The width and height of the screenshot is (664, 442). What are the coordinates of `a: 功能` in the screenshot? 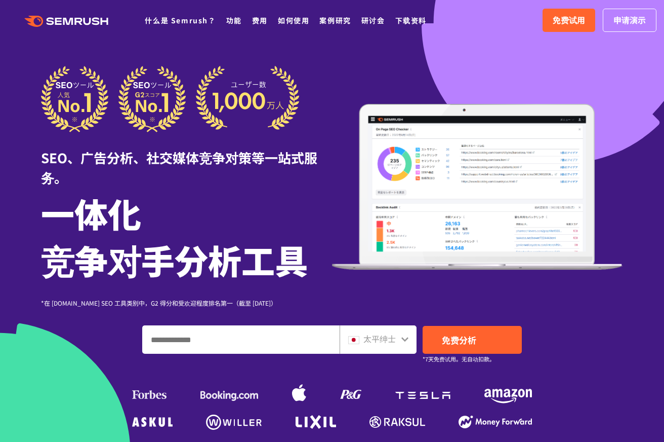 It's located at (234, 20).